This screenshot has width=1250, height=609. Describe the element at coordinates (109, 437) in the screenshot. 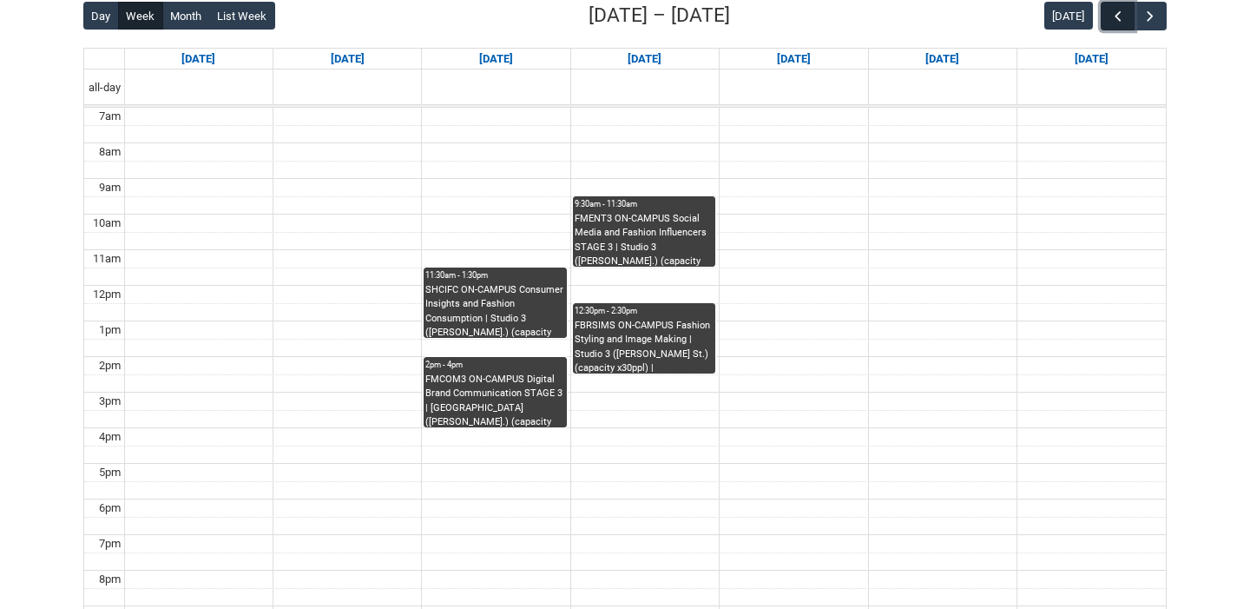

I see `div: 4pm` at that location.